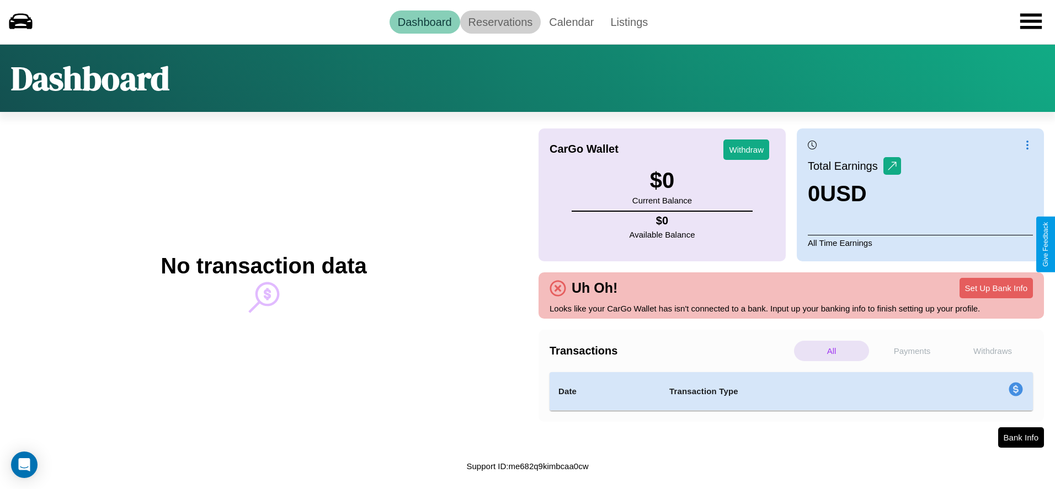 The width and height of the screenshot is (1055, 489). Describe the element at coordinates (1046, 244) in the screenshot. I see `div: Give Feedback` at that location.